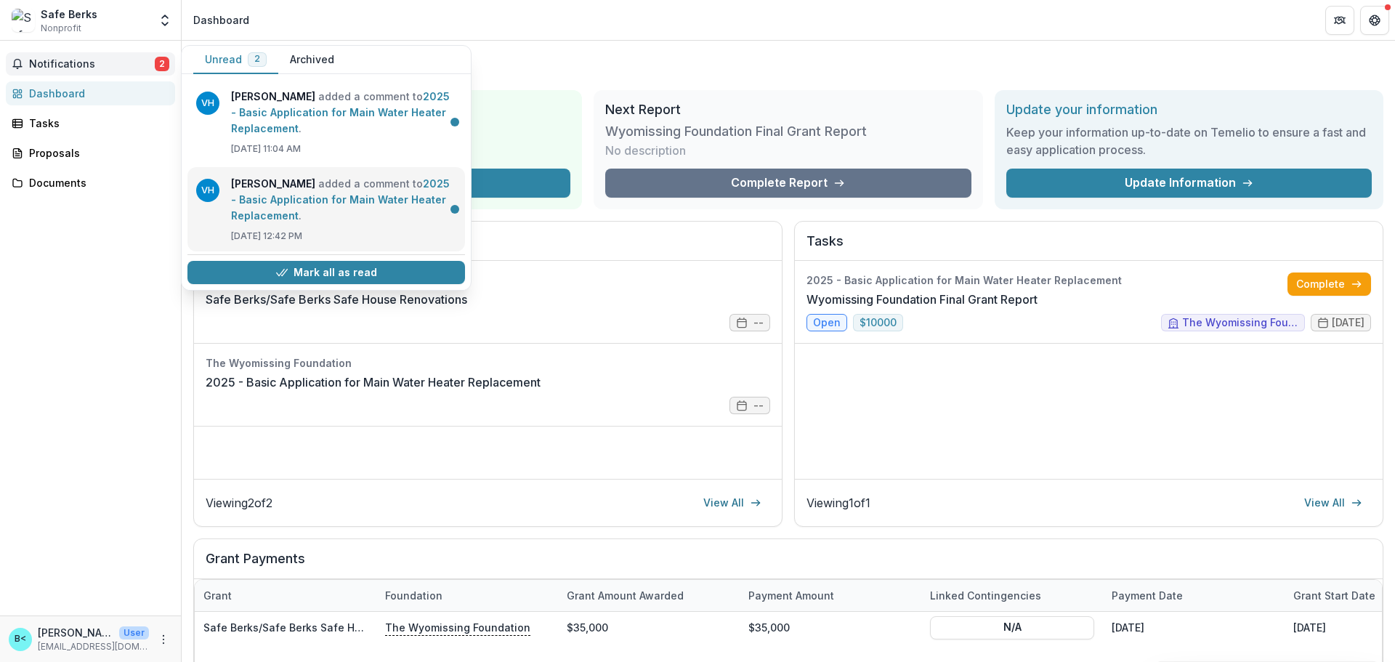 The height and width of the screenshot is (662, 1395). I want to click on a: Proposals, so click(90, 153).